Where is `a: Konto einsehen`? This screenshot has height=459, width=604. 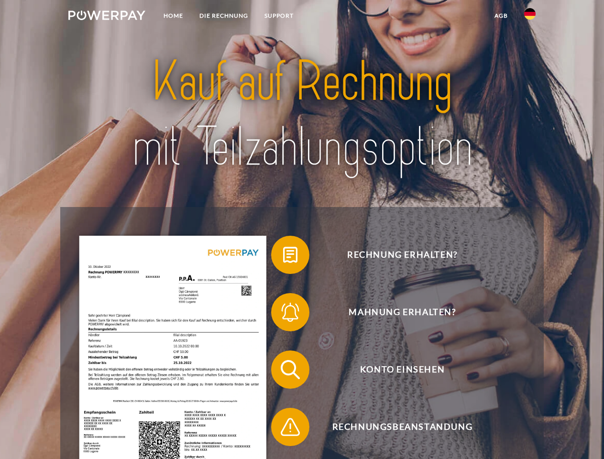
a: Konto einsehen is located at coordinates (396, 370).